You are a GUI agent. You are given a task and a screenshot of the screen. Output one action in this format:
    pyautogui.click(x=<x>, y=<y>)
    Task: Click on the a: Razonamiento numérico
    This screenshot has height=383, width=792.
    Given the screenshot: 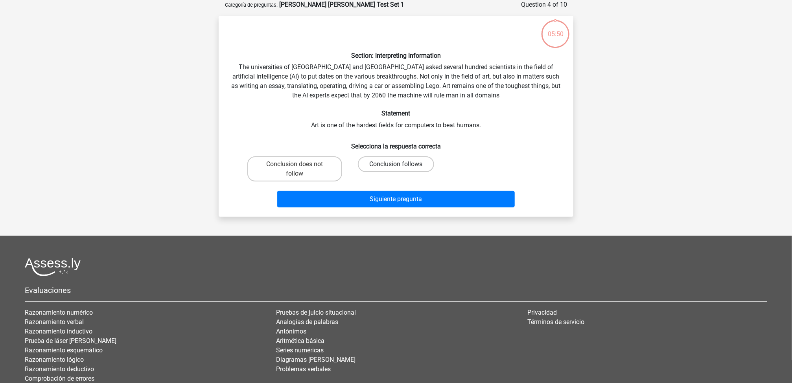 What is the action you would take?
    pyautogui.click(x=59, y=312)
    